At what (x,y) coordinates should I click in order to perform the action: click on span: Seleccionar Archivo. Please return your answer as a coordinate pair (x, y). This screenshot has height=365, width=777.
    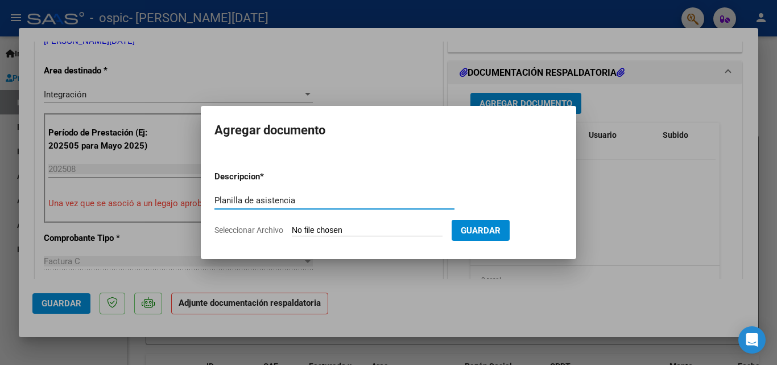
    Looking at the image, I should click on (249, 230).